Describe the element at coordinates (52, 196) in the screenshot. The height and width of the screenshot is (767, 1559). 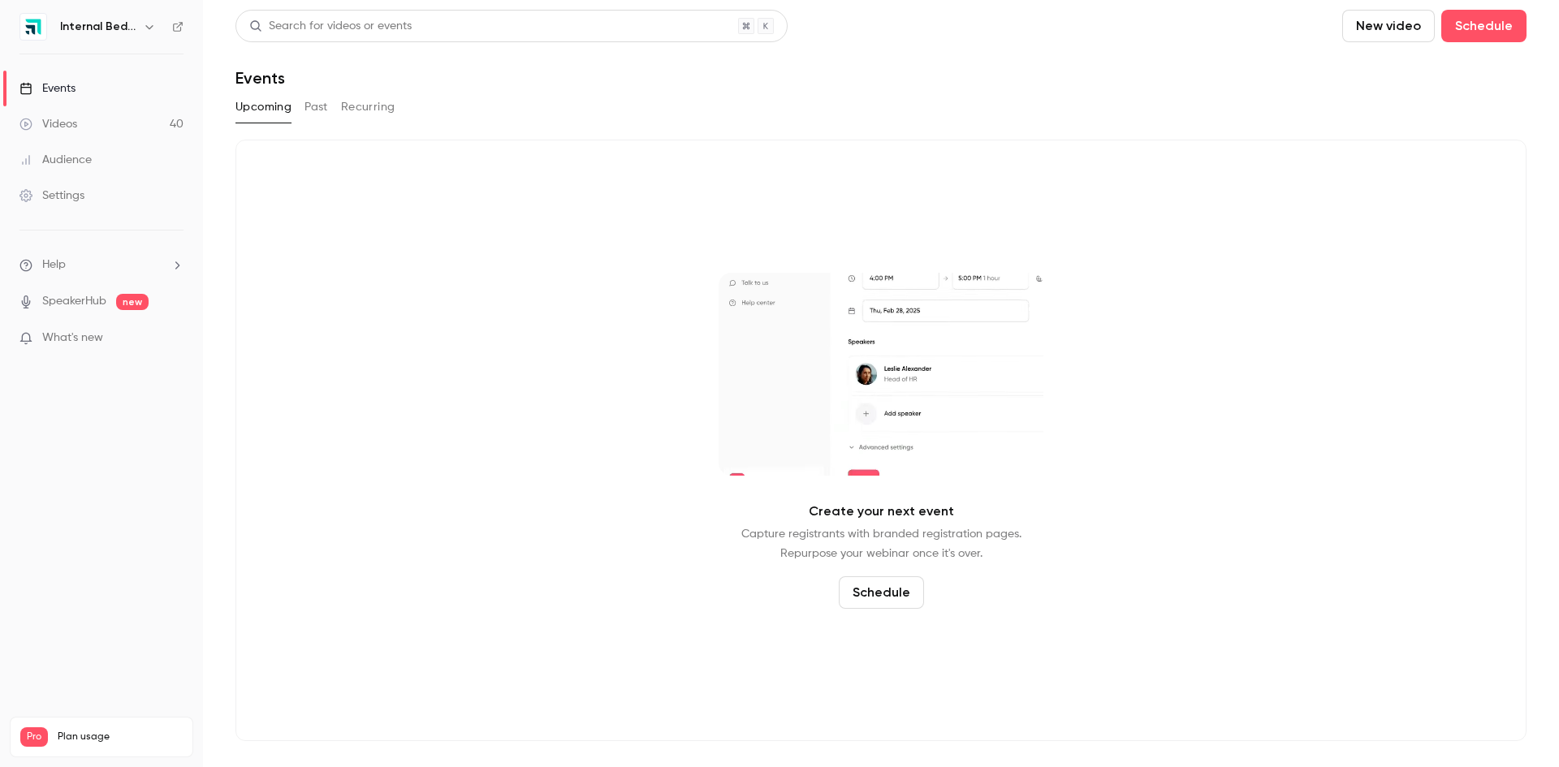
I see `div: Settings` at that location.